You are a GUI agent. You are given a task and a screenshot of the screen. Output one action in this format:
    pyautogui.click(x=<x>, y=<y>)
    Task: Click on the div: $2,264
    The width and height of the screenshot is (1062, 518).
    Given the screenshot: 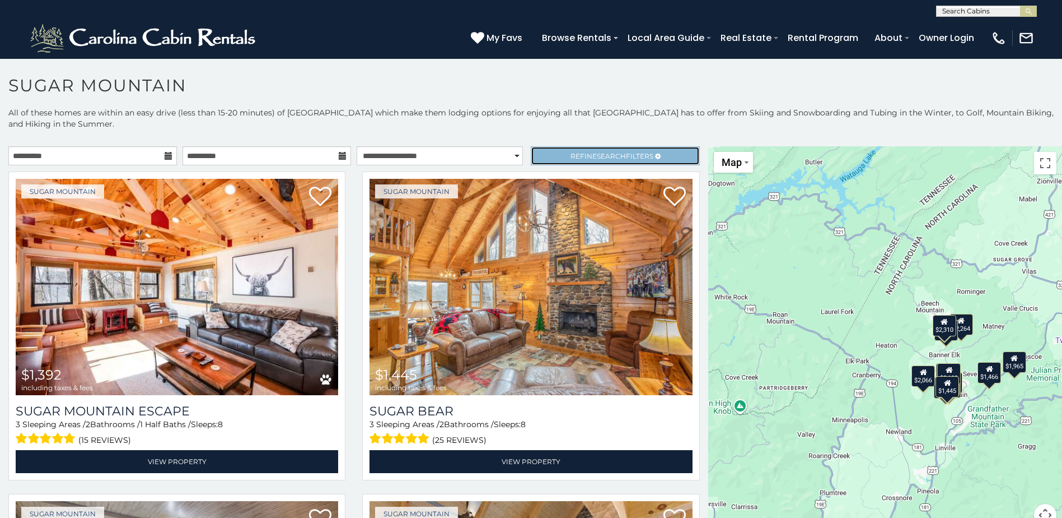 What is the action you would take?
    pyautogui.click(x=962, y=324)
    